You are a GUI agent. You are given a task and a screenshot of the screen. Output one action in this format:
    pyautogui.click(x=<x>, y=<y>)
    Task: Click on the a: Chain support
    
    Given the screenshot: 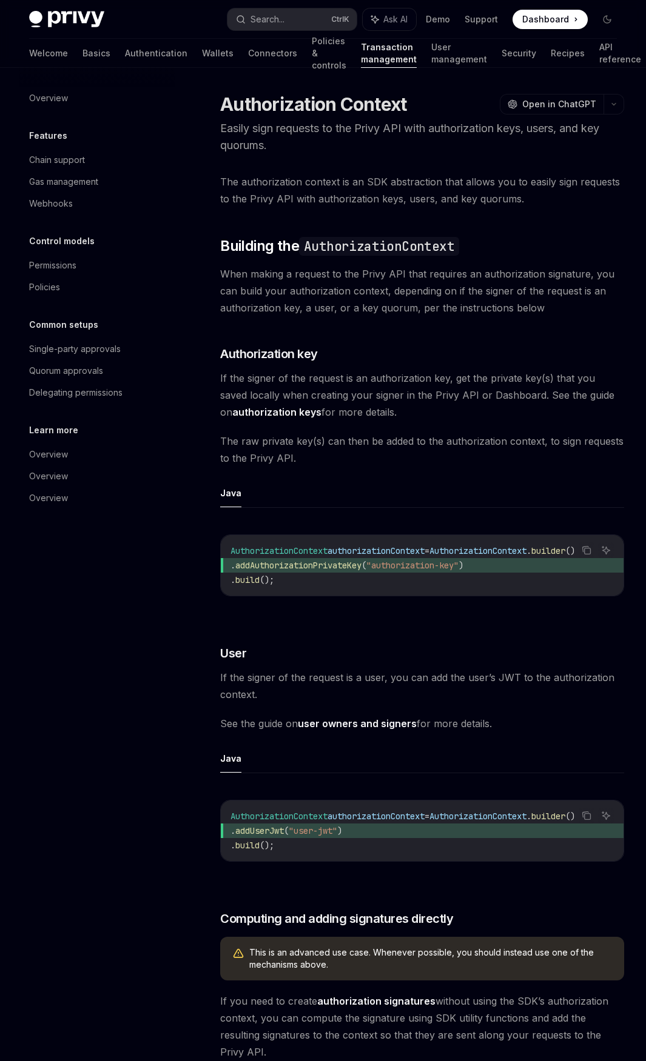 What is the action you would take?
    pyautogui.click(x=97, y=160)
    